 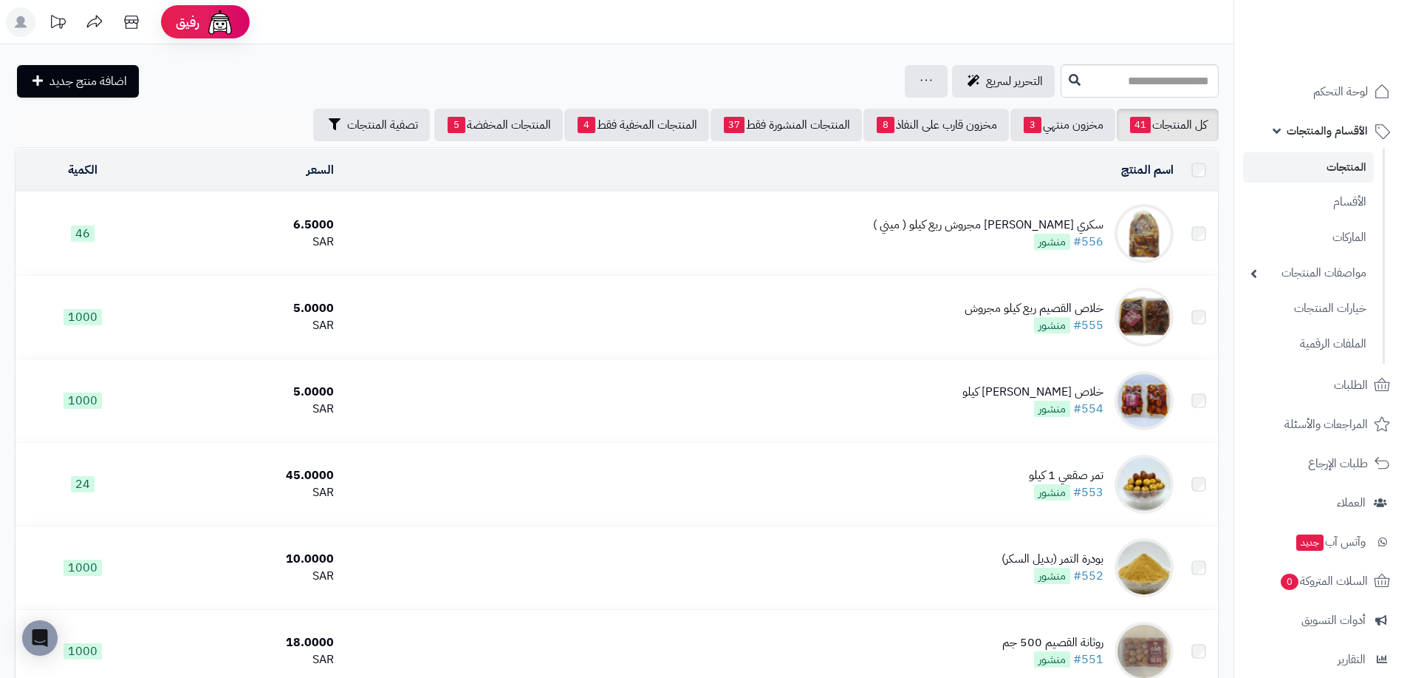 I want to click on span: 46, so click(x=83, y=233).